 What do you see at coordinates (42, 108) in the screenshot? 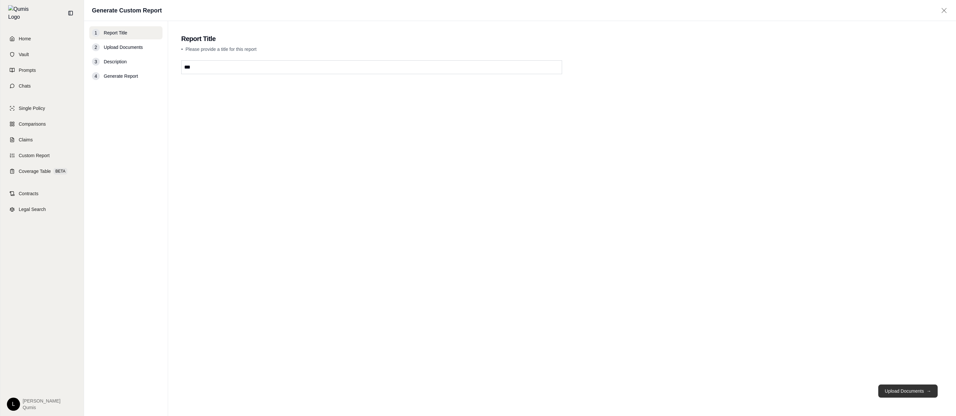
I see `a: Single Policy` at bounding box center [42, 108].